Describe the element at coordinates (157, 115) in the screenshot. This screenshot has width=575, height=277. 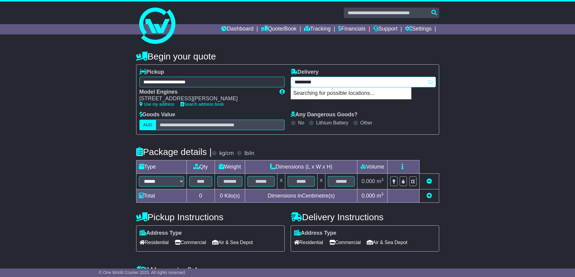
I see `label: Goods Value` at that location.